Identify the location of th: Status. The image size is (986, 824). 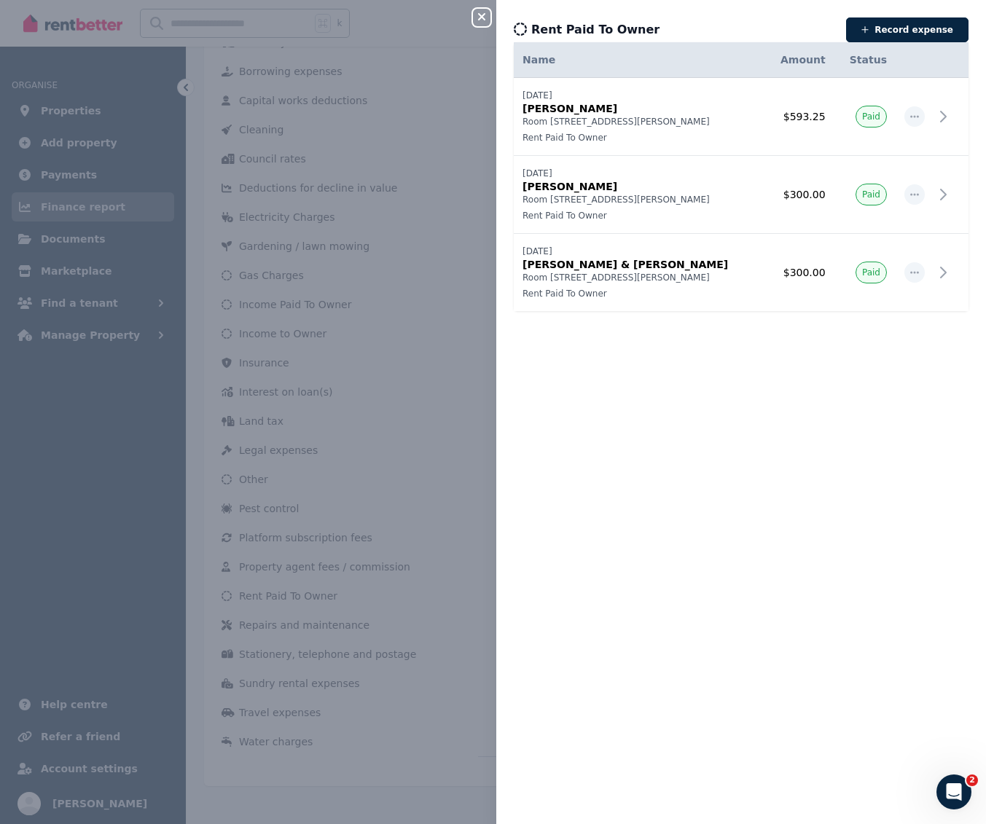
(865, 60).